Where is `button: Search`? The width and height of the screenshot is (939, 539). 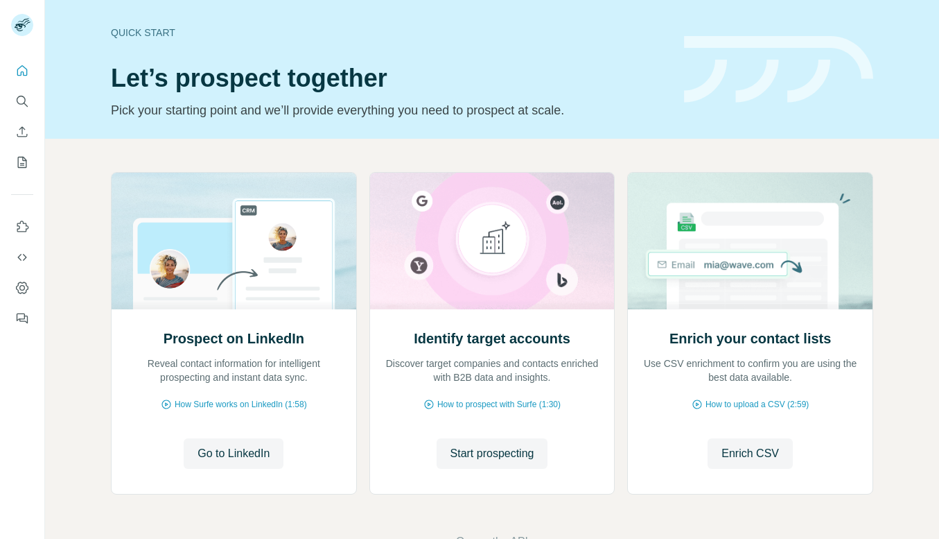 button: Search is located at coordinates (22, 101).